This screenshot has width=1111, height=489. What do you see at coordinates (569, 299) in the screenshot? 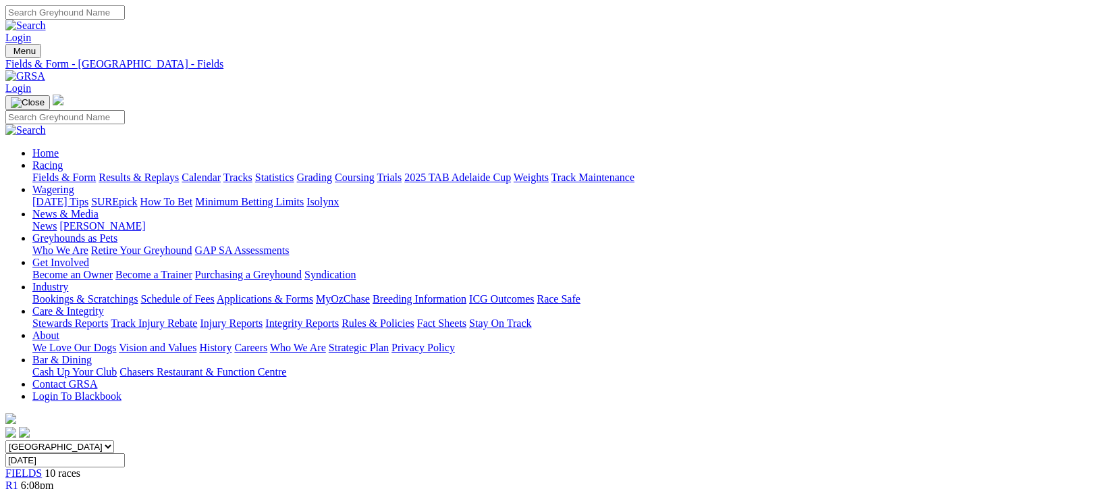
I see `div: Industry` at bounding box center [569, 299].